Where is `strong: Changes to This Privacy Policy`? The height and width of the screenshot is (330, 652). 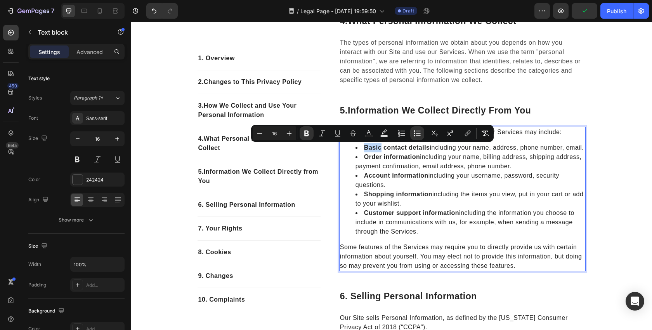 strong: Changes to This Privacy Policy is located at coordinates (122, 60).